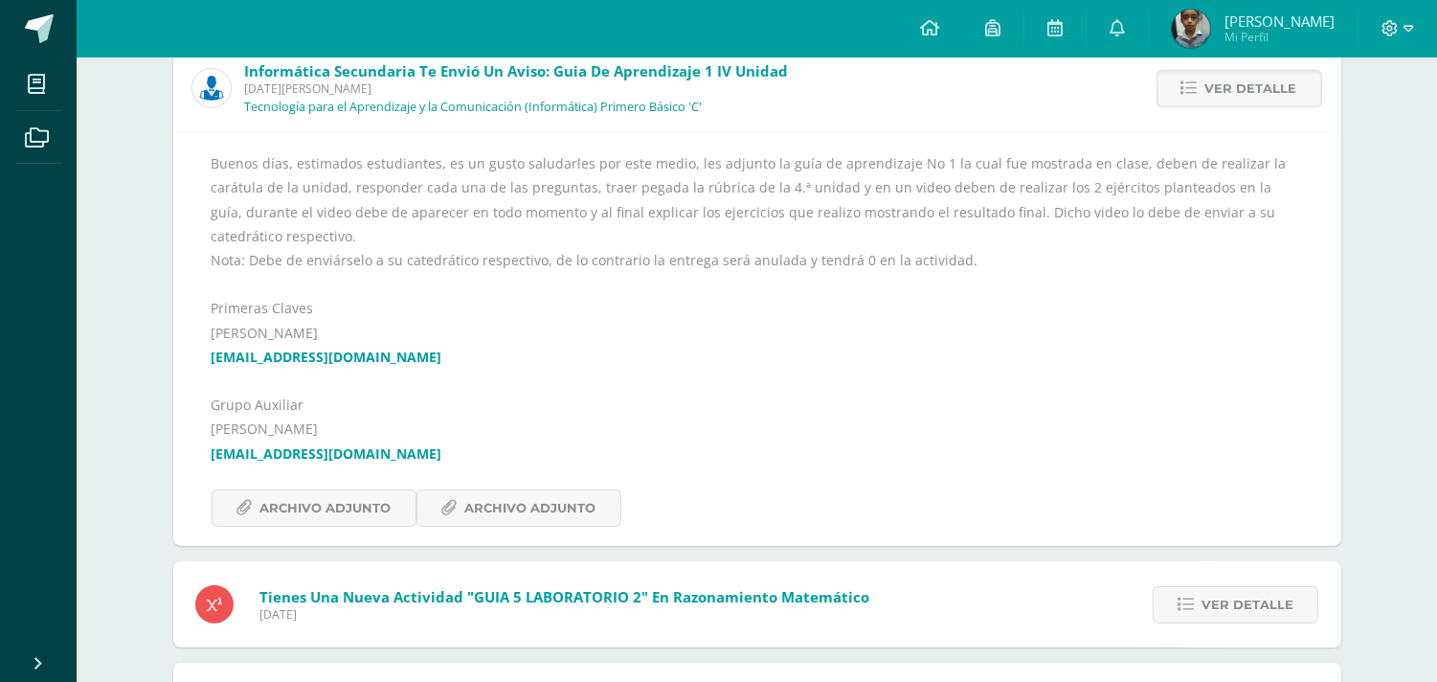 The width and height of the screenshot is (1437, 682). I want to click on span: Mi Perfil, so click(1279, 36).